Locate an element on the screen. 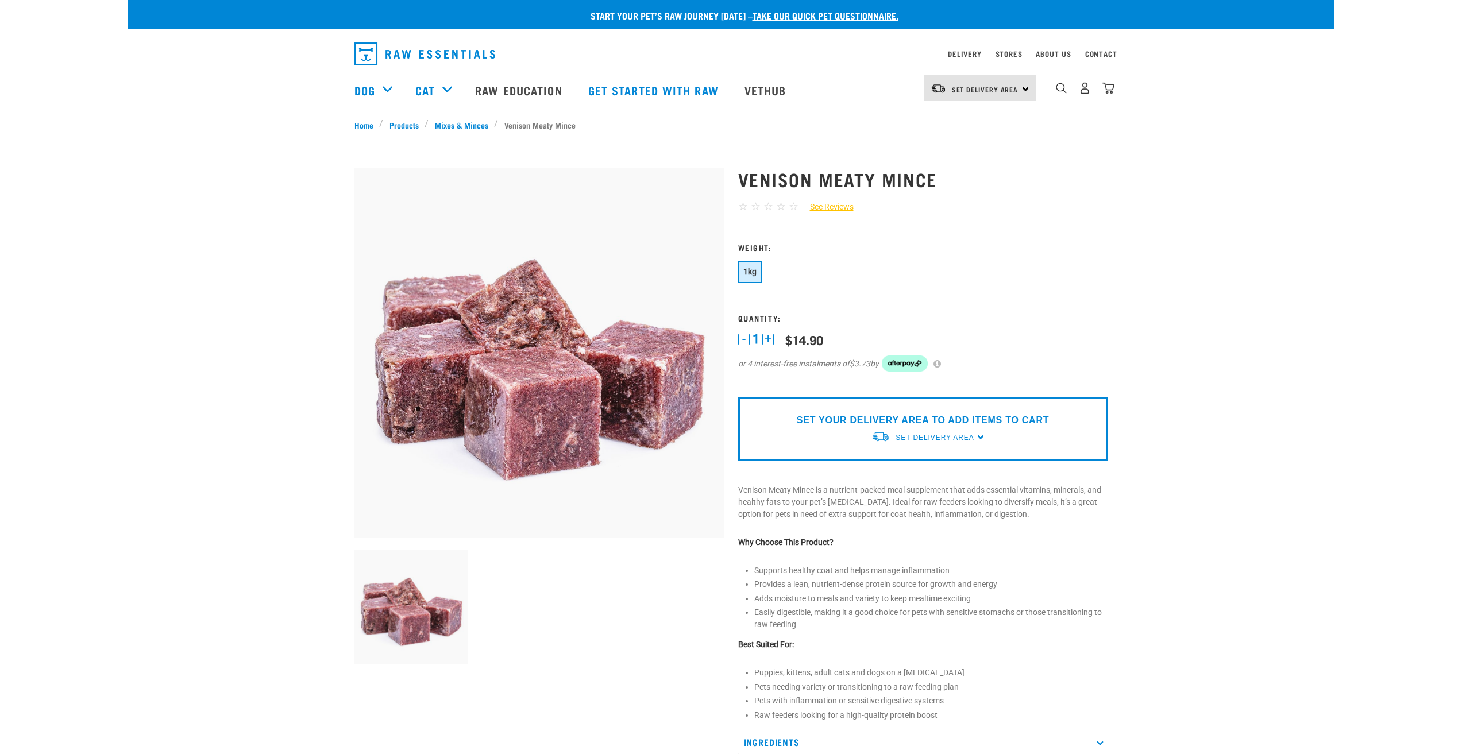 The height and width of the screenshot is (754, 1462). a: Vethub is located at coordinates (767, 90).